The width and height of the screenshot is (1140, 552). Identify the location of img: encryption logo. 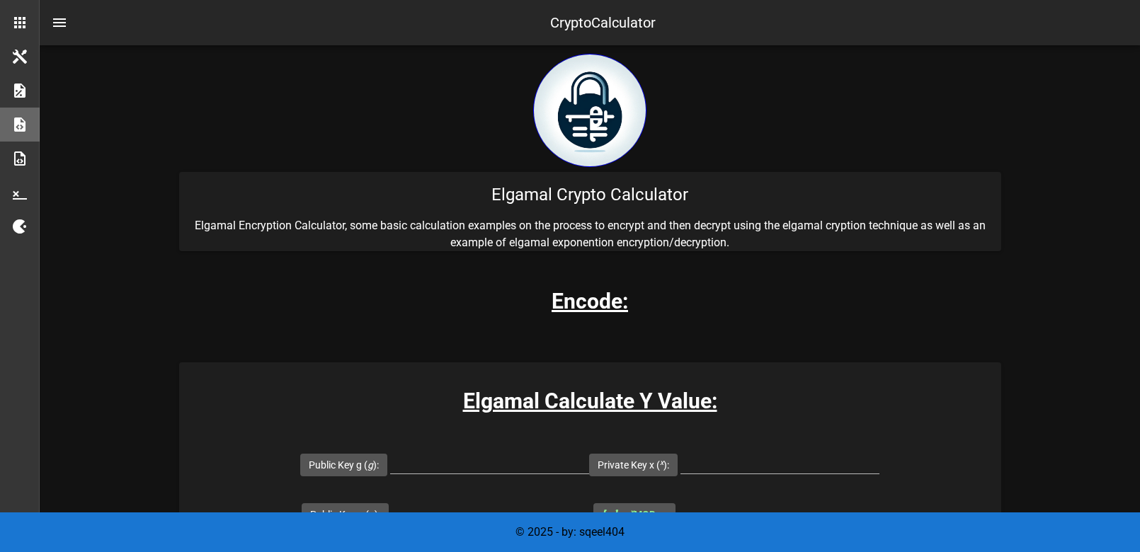
(590, 110).